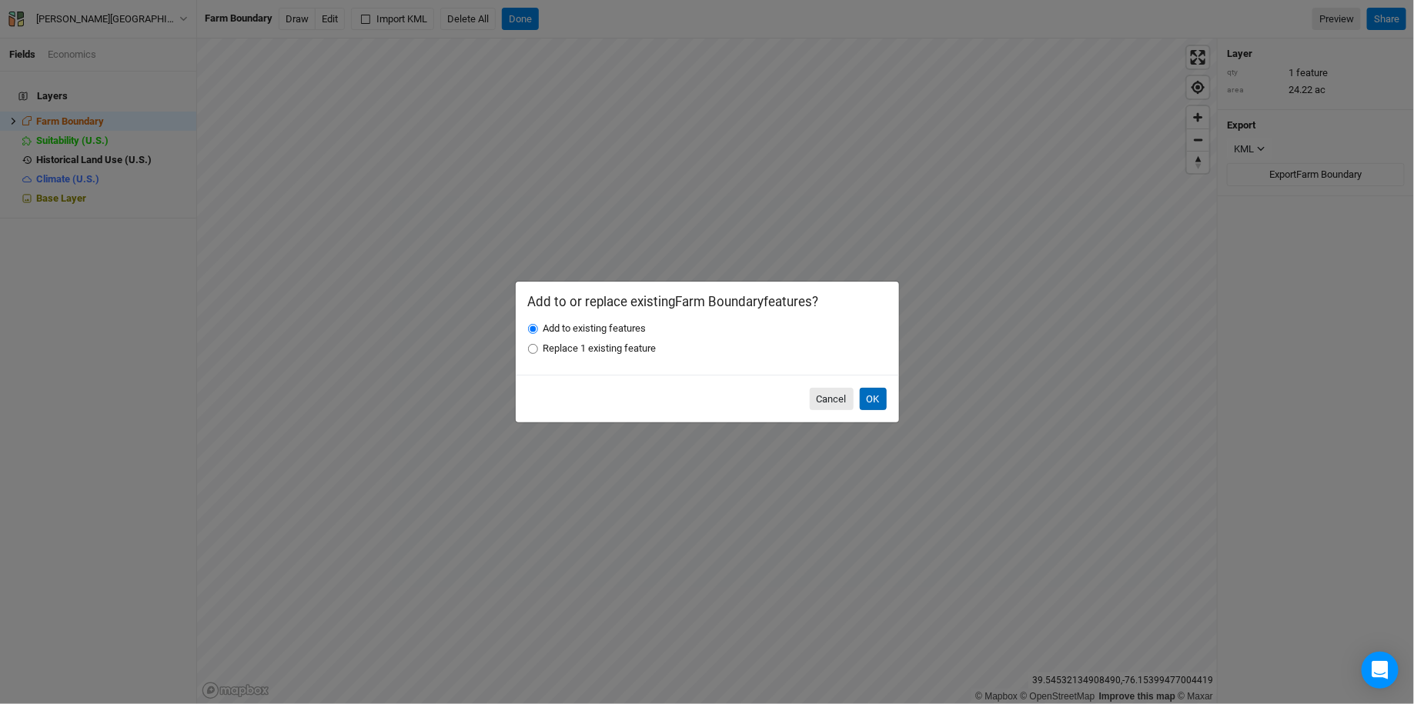 Image resolution: width=1414 pixels, height=704 pixels. I want to click on button: Cancel, so click(831, 399).